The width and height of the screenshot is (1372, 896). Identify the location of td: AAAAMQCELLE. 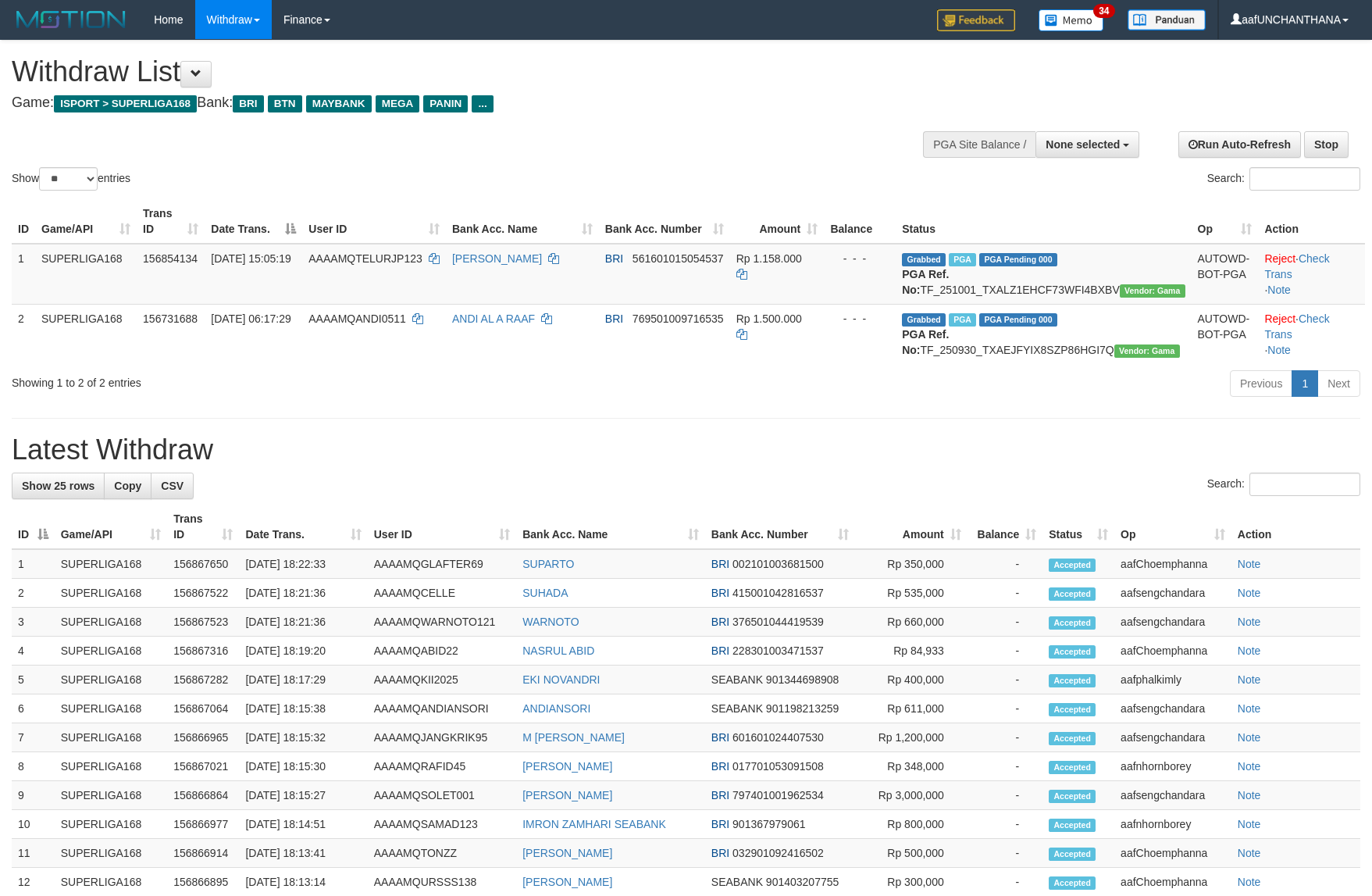
(442, 593).